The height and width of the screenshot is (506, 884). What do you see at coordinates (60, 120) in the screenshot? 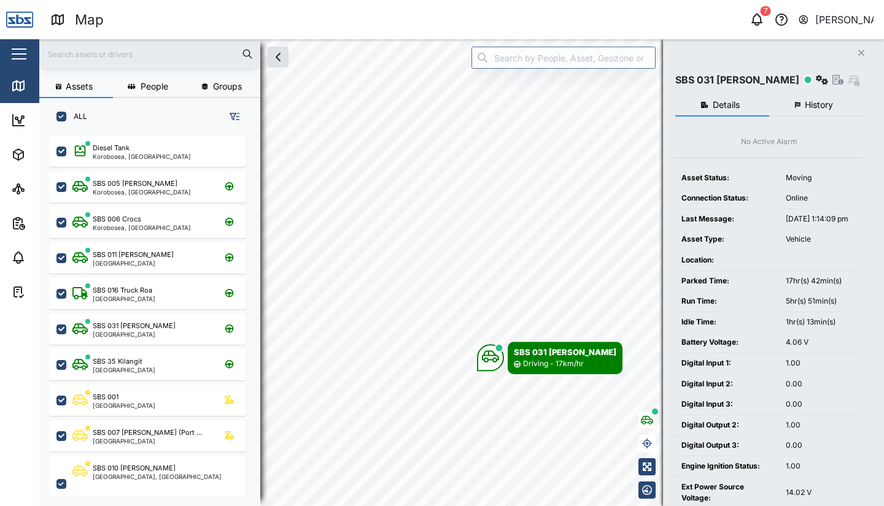
I see `div: Dashboard` at bounding box center [60, 120].